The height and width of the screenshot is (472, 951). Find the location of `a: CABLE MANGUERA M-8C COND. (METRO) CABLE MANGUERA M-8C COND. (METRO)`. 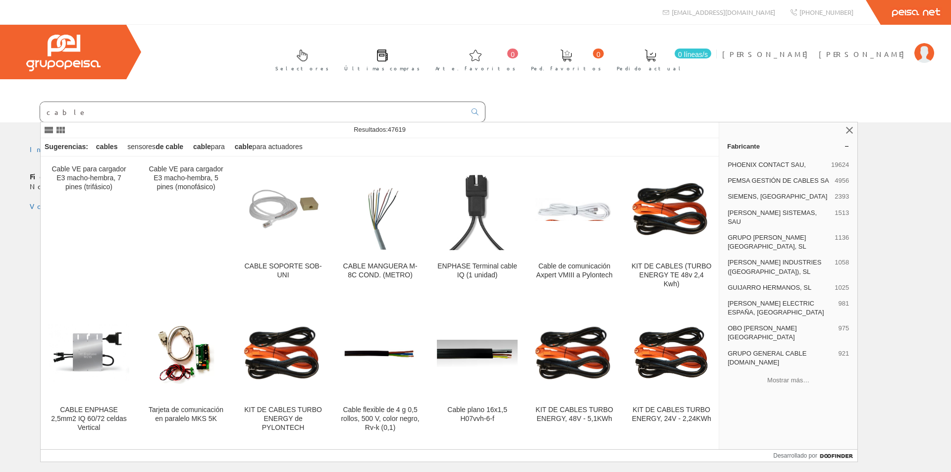

a: CABLE MANGUERA M-8C COND. (METRO) CABLE MANGUERA M-8C COND. (METRO) is located at coordinates (380, 228).